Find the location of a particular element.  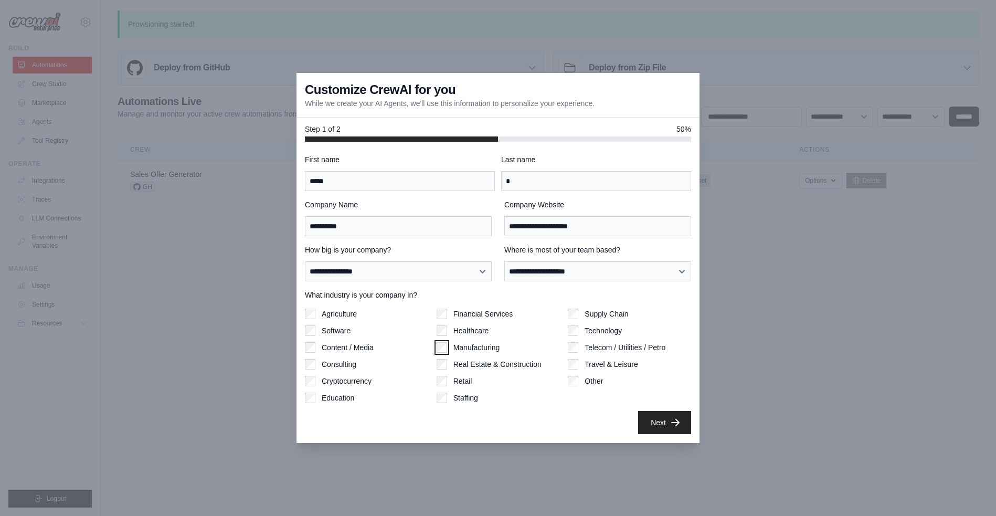

label: Cryptocurrency is located at coordinates (346, 381).